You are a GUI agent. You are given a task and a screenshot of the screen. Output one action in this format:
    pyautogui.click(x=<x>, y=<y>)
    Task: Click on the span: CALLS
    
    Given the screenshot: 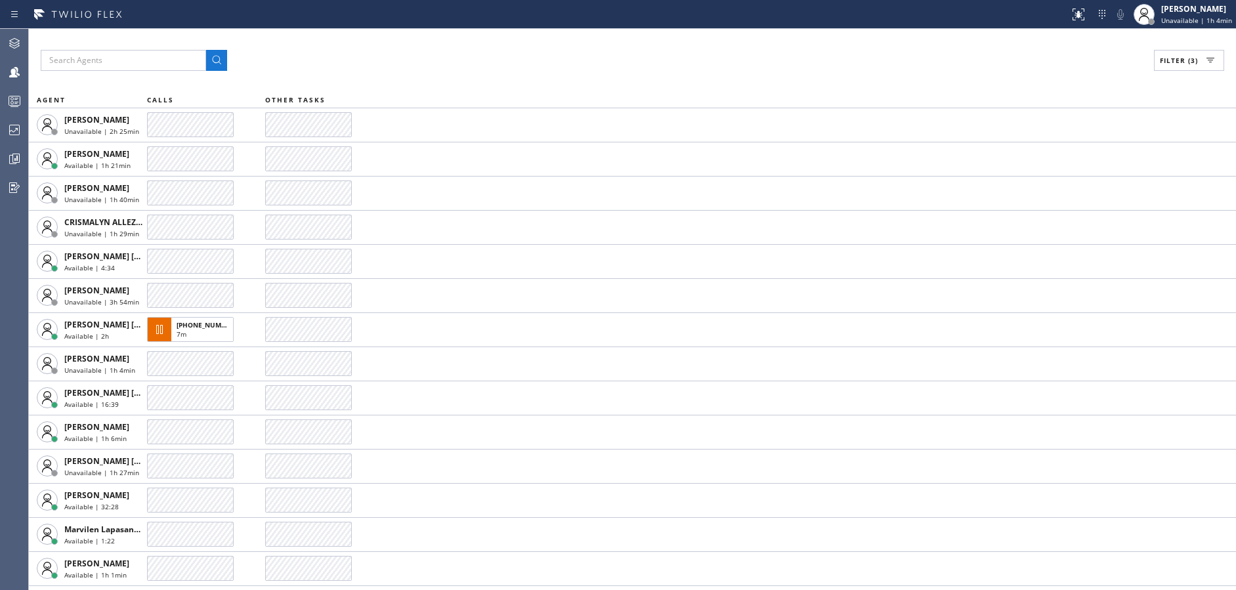 What is the action you would take?
    pyautogui.click(x=160, y=100)
    